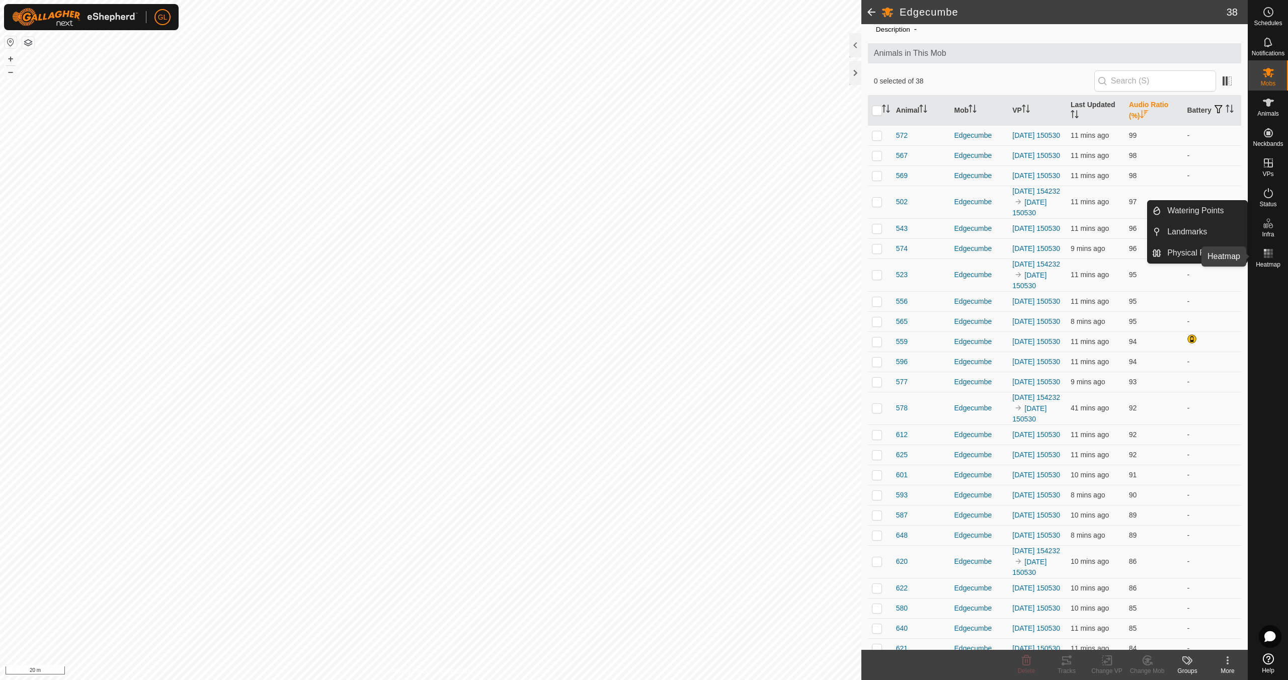 This screenshot has width=1288, height=680. Describe the element at coordinates (979, 111) in the screenshot. I see `th: Mob` at that location.